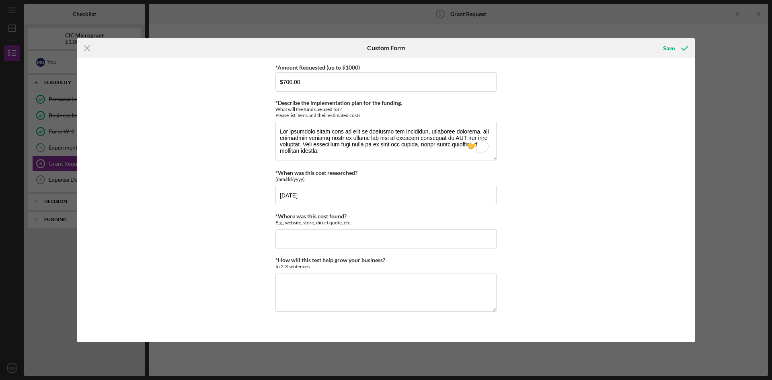 This screenshot has height=380, width=772. Describe the element at coordinates (330, 260) in the screenshot. I see `label: *How will this test help grow your business?` at that location.